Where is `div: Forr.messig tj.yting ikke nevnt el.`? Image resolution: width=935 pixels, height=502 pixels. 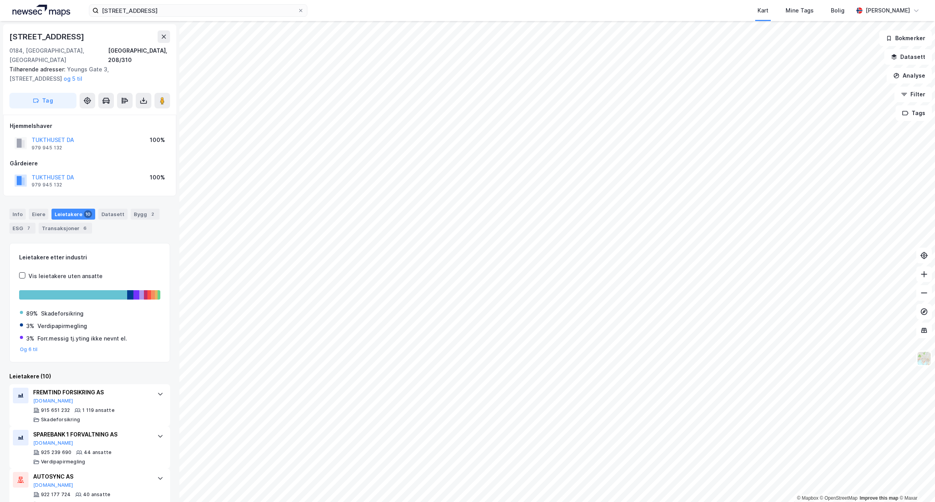
div: Forr.messig tj.yting ikke nevnt el. is located at coordinates (82, 339).